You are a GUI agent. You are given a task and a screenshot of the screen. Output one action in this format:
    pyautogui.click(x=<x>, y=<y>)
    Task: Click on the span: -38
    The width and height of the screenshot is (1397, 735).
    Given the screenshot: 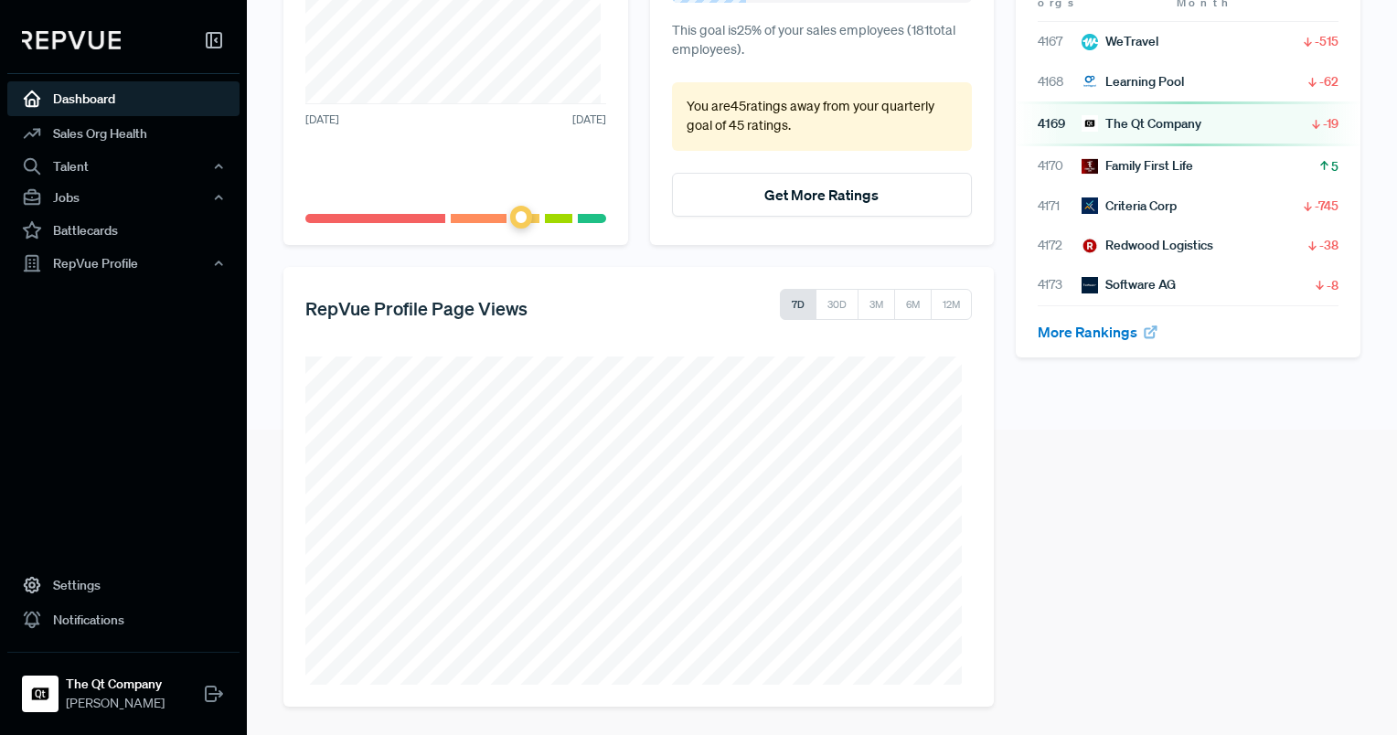 What is the action you would take?
    pyautogui.click(x=1328, y=245)
    